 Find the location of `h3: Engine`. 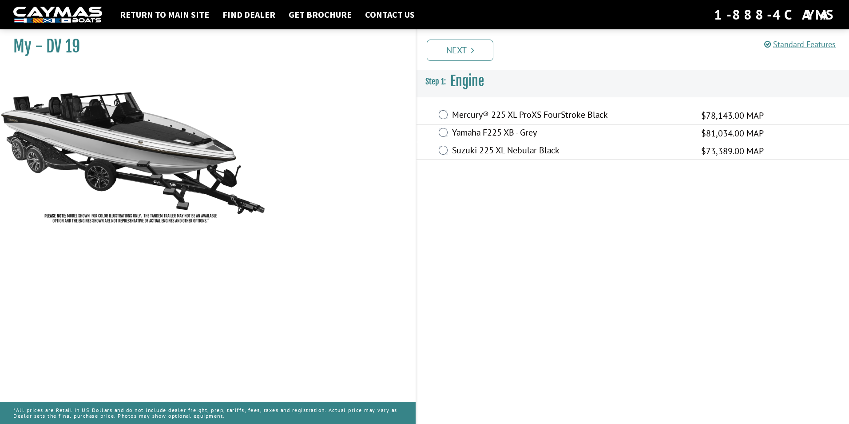

h3: Engine is located at coordinates (633, 81).